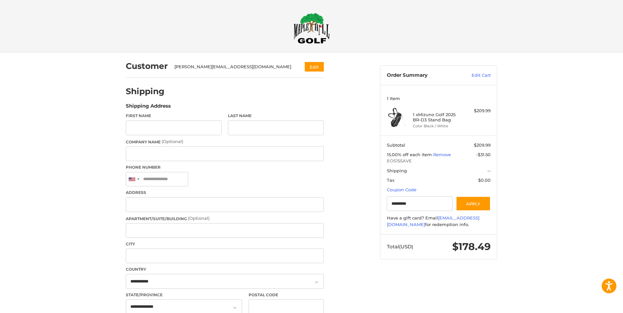 The height and width of the screenshot is (313, 623). What do you see at coordinates (390, 180) in the screenshot?
I see `span: Tax` at bounding box center [390, 180].